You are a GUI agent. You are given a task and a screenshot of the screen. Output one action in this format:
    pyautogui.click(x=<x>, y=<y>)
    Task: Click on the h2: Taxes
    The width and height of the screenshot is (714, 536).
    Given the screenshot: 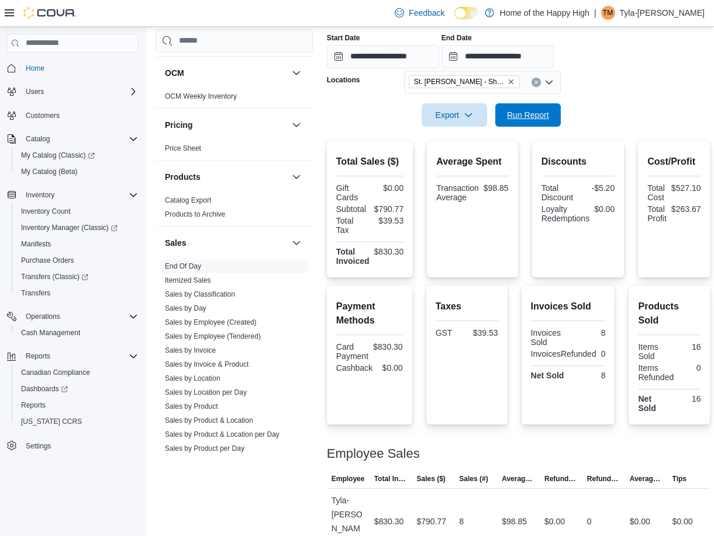 What is the action you would take?
    pyautogui.click(x=466, y=307)
    